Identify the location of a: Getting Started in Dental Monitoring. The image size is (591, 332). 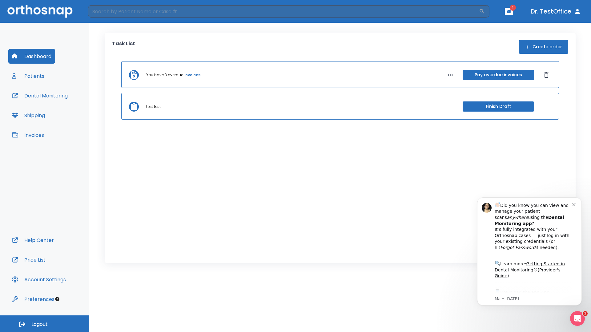
(62, 79).